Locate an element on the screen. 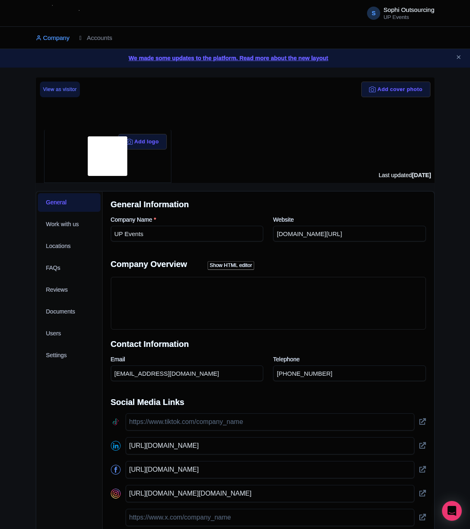 This screenshot has width=470, height=529. img: instagram-round-01-d873700d03cfe9216e9fb2676c2aa726.svg is located at coordinates (116, 493).